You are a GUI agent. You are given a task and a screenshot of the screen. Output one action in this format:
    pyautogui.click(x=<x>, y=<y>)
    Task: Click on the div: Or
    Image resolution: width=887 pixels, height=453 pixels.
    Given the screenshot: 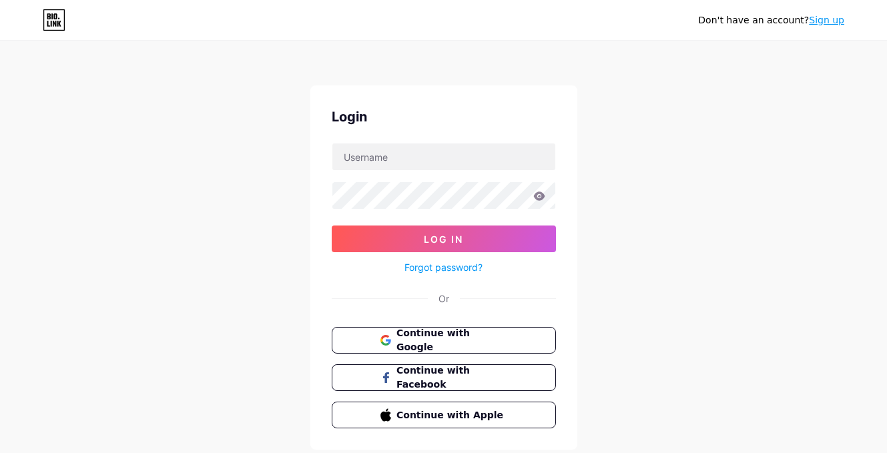 What is the action you would take?
    pyautogui.click(x=444, y=298)
    